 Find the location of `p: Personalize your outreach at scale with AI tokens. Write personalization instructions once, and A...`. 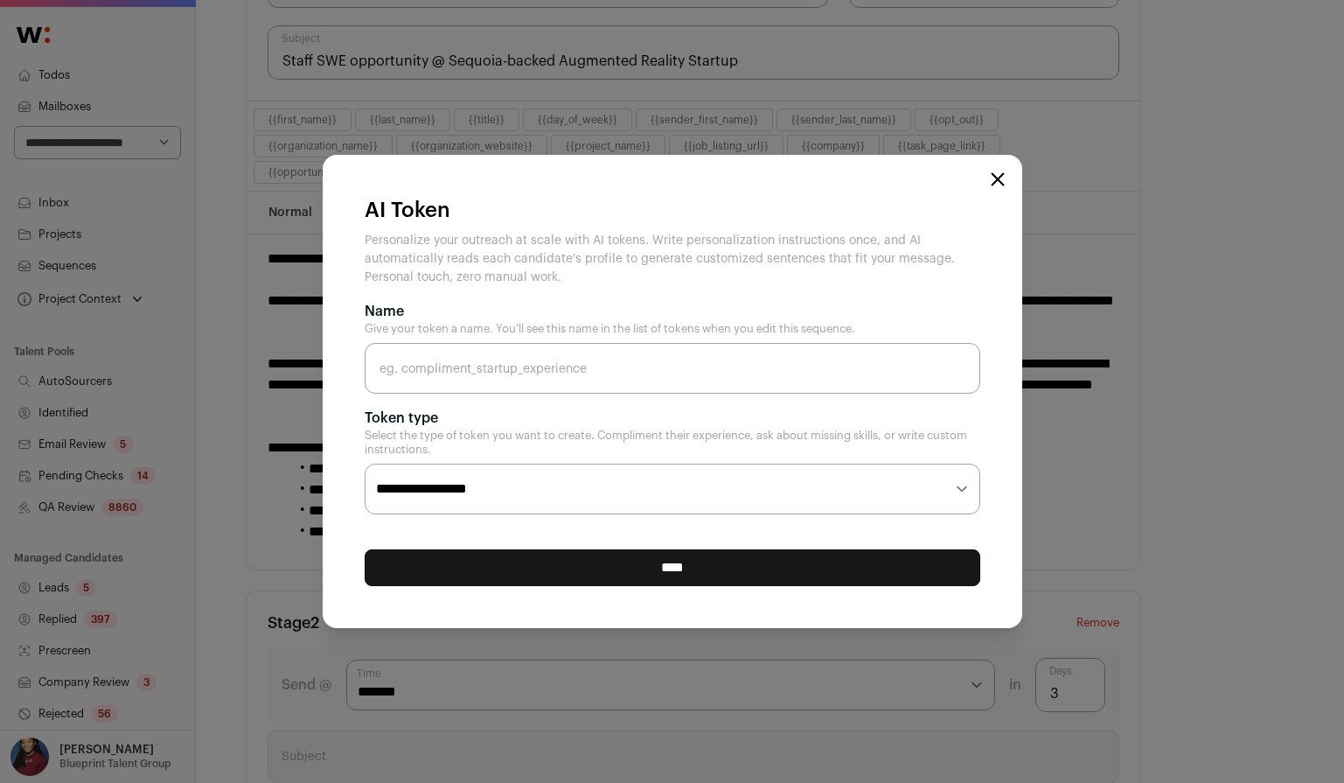

p: Personalize your outreach at scale with AI tokens. Write personalization instructions once, and A... is located at coordinates (673, 259).